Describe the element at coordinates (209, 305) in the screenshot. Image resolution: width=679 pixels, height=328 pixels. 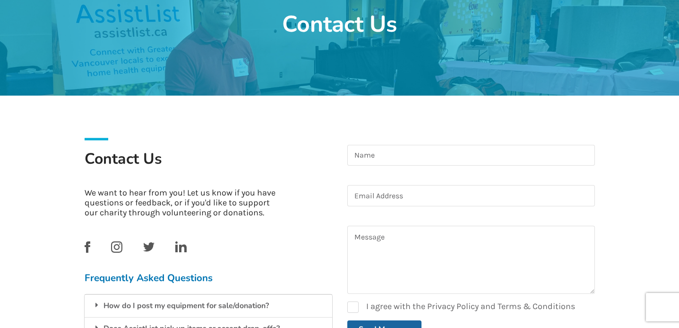
I see `div: How do I post my equipment for sale/donation?` at that location.